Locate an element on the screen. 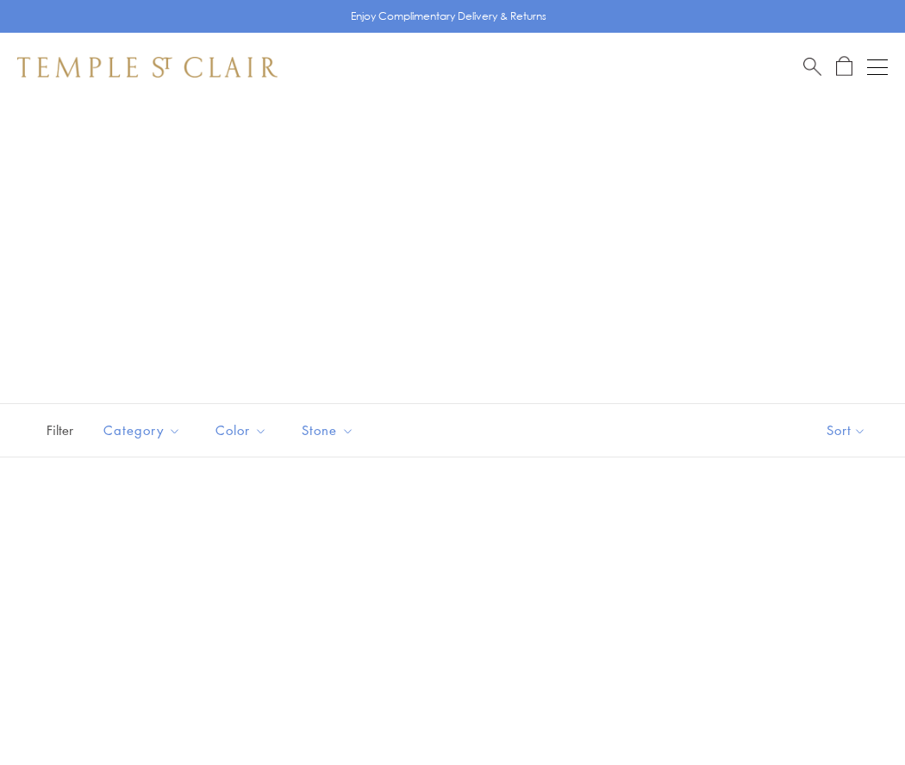 Image resolution: width=905 pixels, height=765 pixels. button: Show sort by is located at coordinates (846, 430).